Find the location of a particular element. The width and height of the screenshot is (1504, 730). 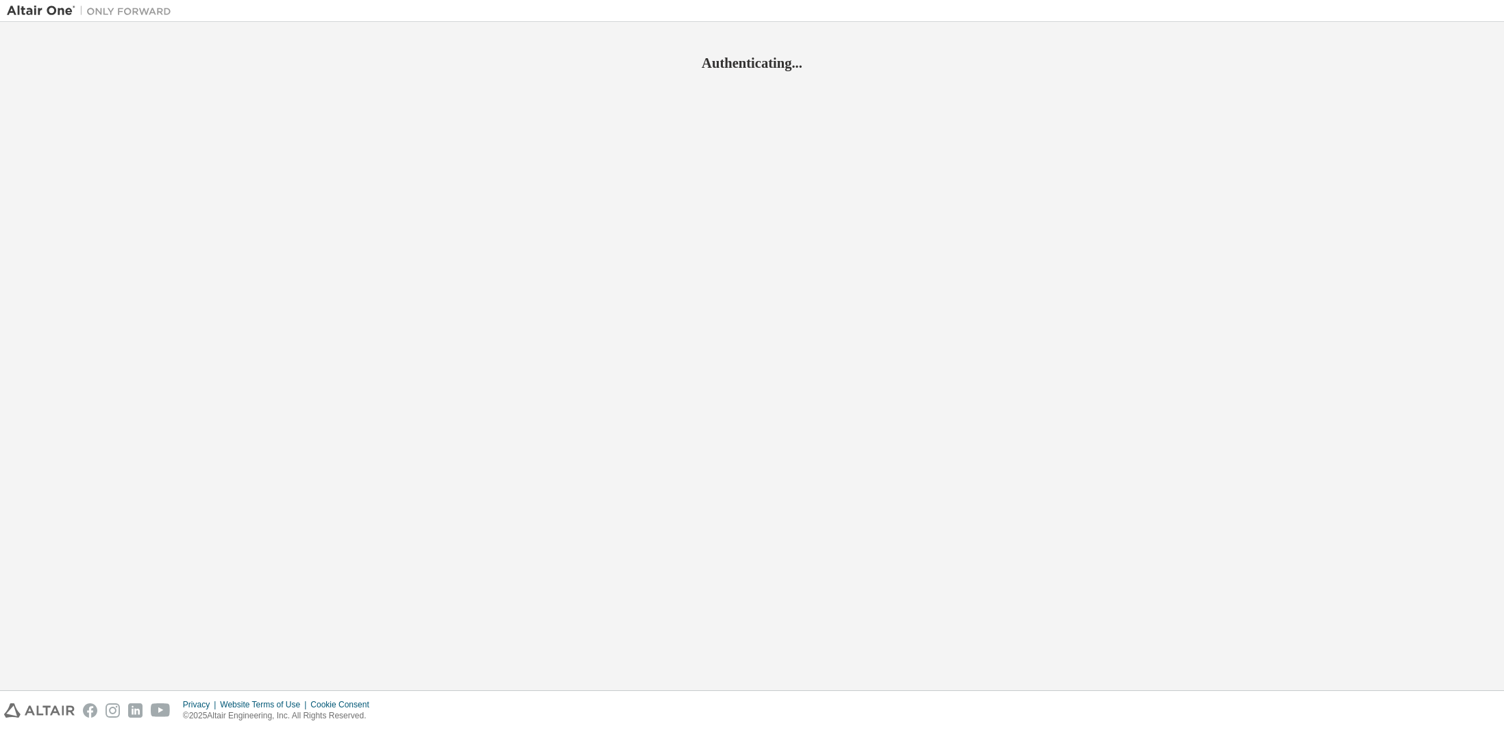

p: © 2025 Altair Engineering, Inc. All Rights Reserved. is located at coordinates (280, 716).